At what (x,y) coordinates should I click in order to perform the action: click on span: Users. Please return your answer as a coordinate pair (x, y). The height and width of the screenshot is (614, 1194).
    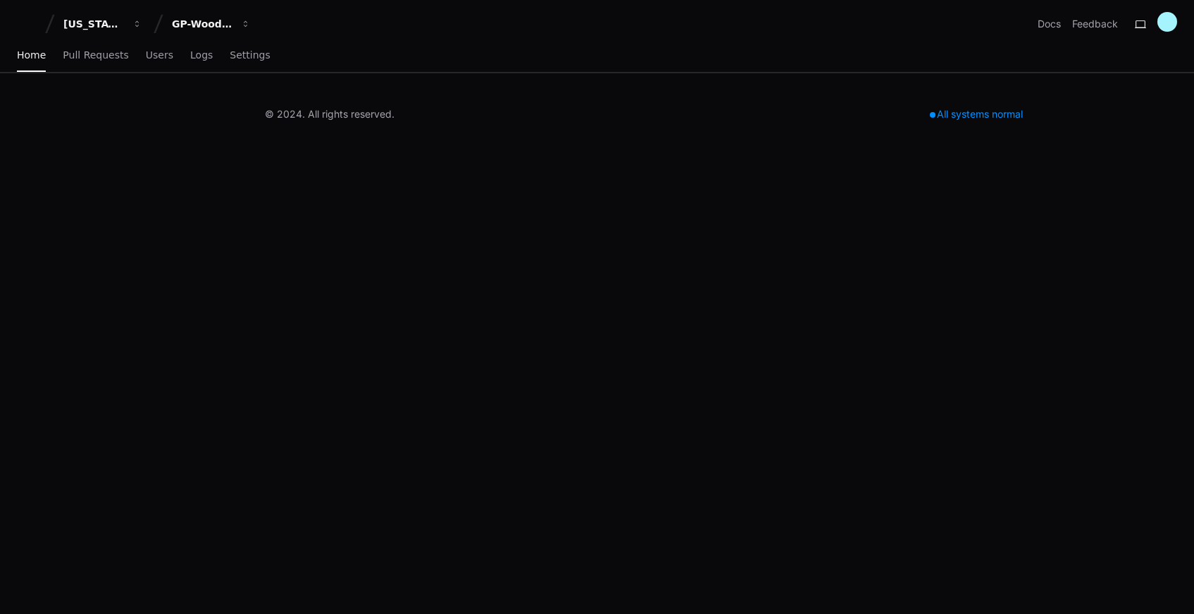
    Looking at the image, I should click on (159, 55).